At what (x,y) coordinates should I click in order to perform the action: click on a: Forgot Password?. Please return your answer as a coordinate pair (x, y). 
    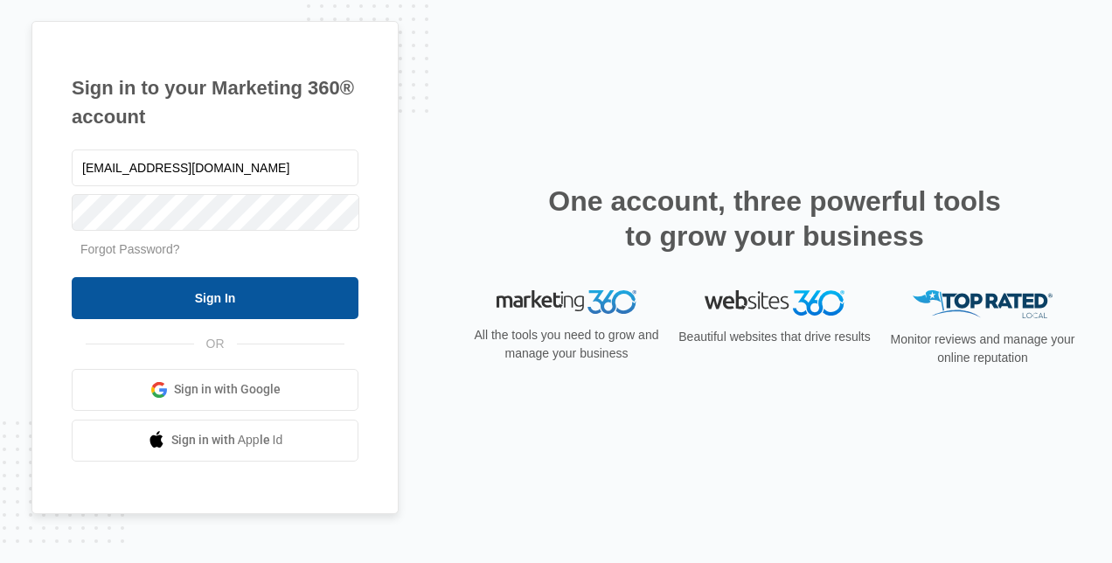
    Looking at the image, I should click on (130, 249).